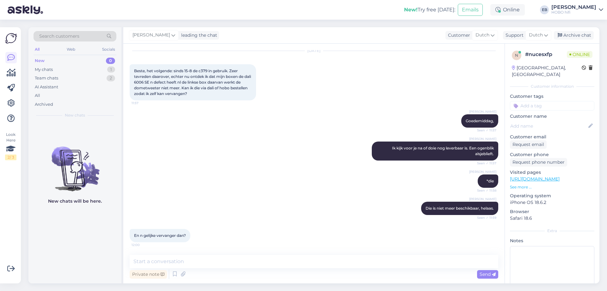 The image size is (607, 291). Describe the element at coordinates (44, 70) in the screenshot. I see `div: My chats` at that location.